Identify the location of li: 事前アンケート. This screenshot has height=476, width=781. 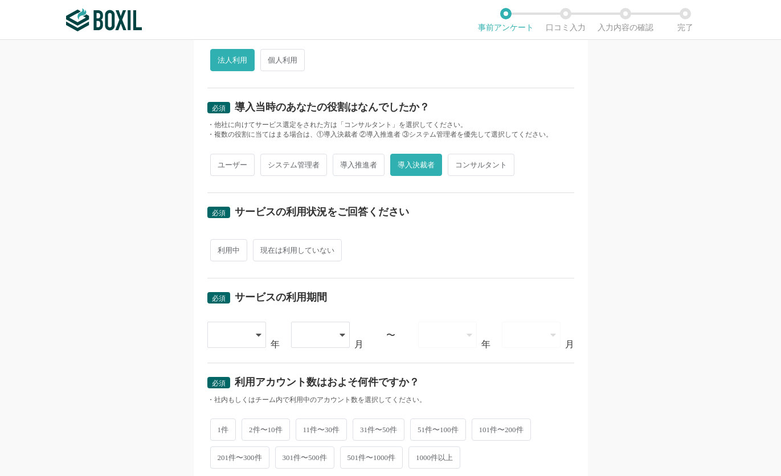
(506, 20).